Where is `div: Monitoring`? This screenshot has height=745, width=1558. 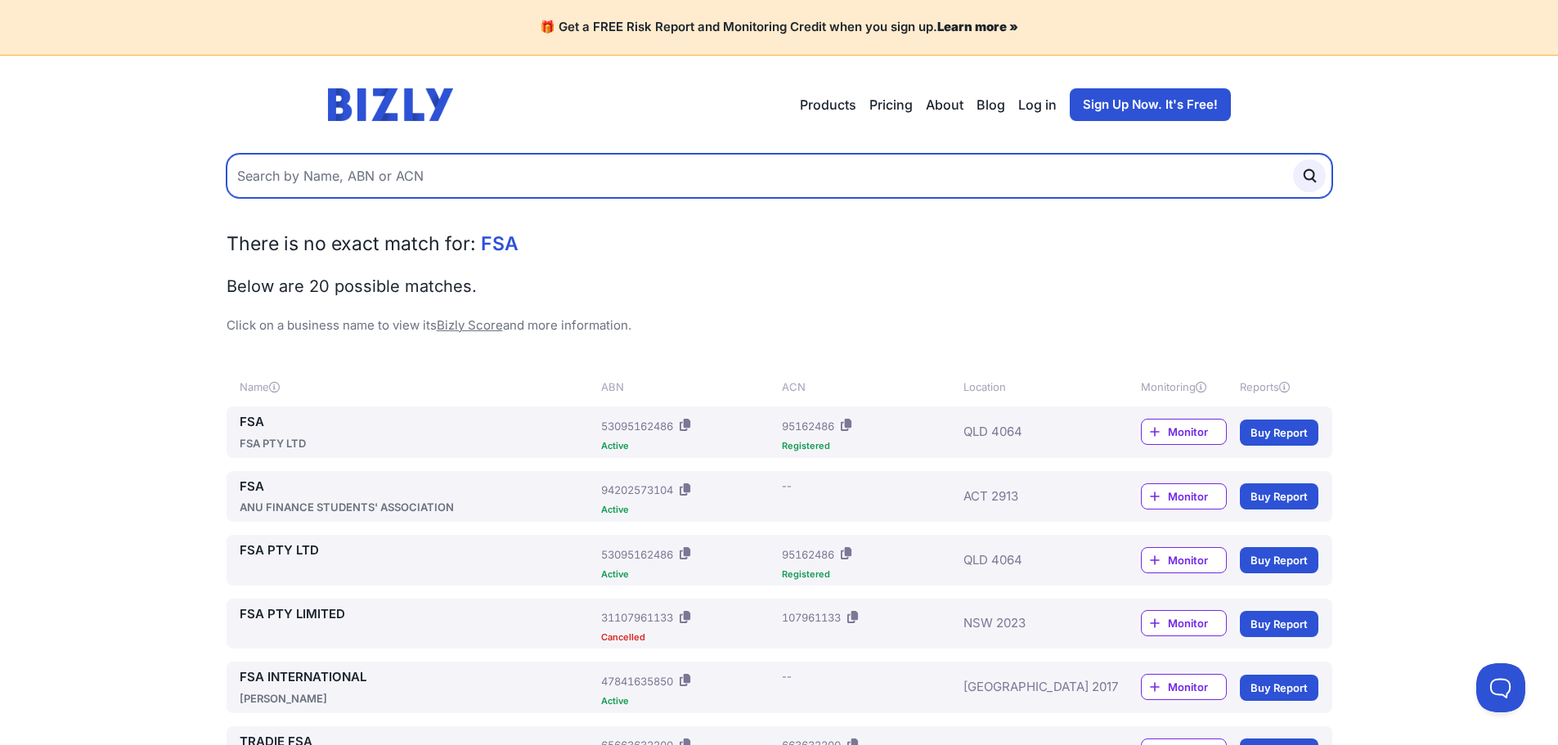 div: Monitoring is located at coordinates (1183, 387).